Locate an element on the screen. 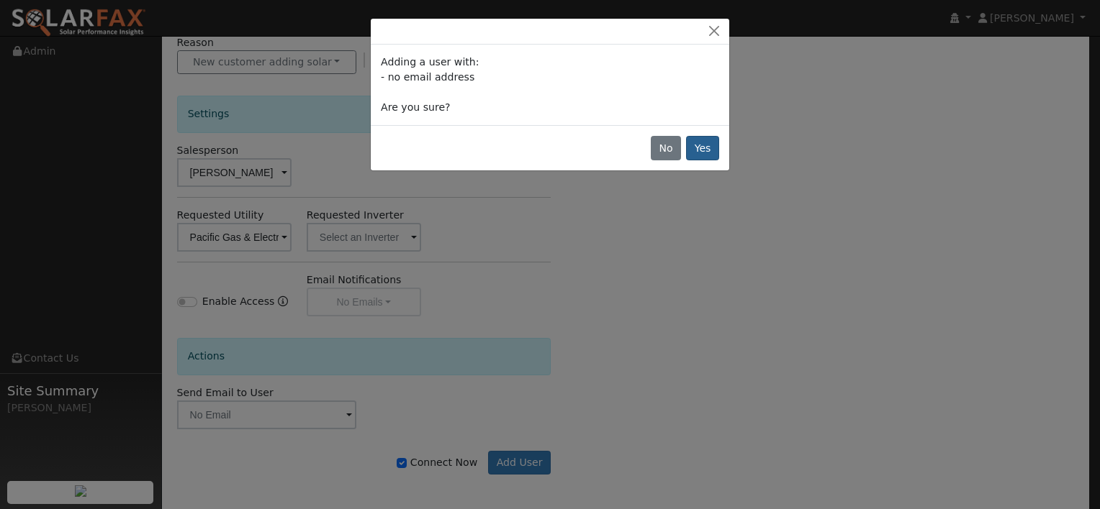  span: Adding a user with: is located at coordinates (430, 62).